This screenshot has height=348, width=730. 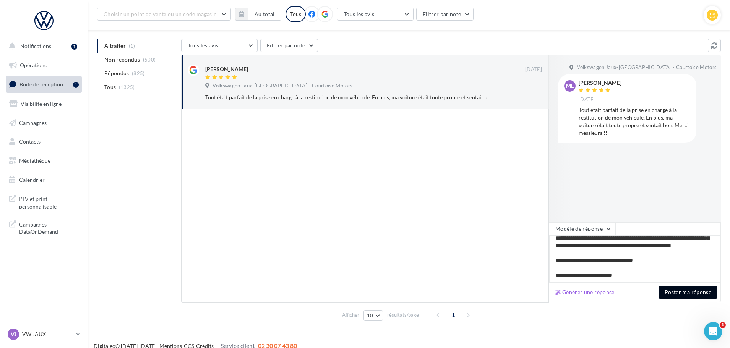 What do you see at coordinates (13, 334) in the screenshot?
I see `span: VJ` at bounding box center [13, 334].